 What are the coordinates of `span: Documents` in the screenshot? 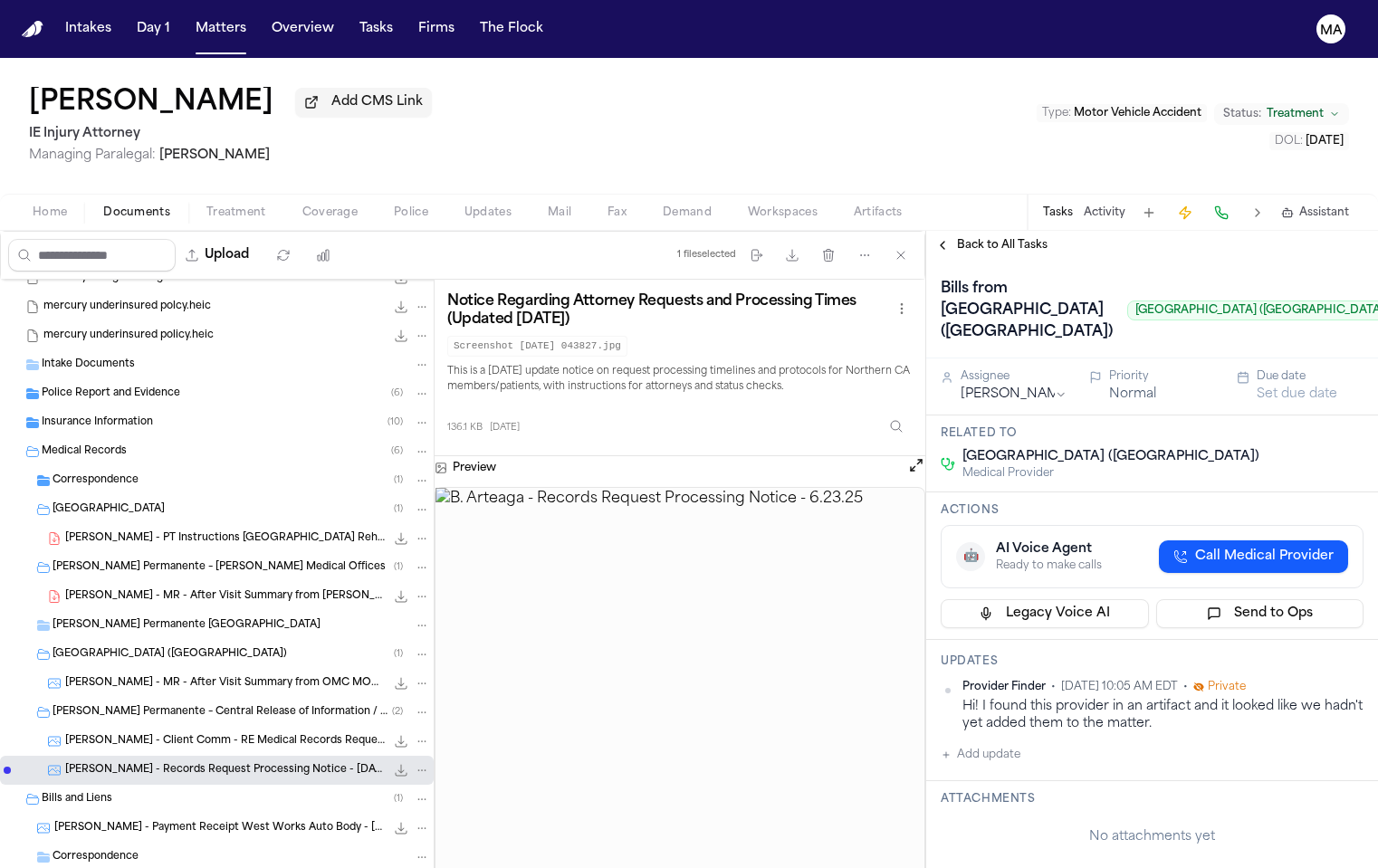 It's located at (137, 212).